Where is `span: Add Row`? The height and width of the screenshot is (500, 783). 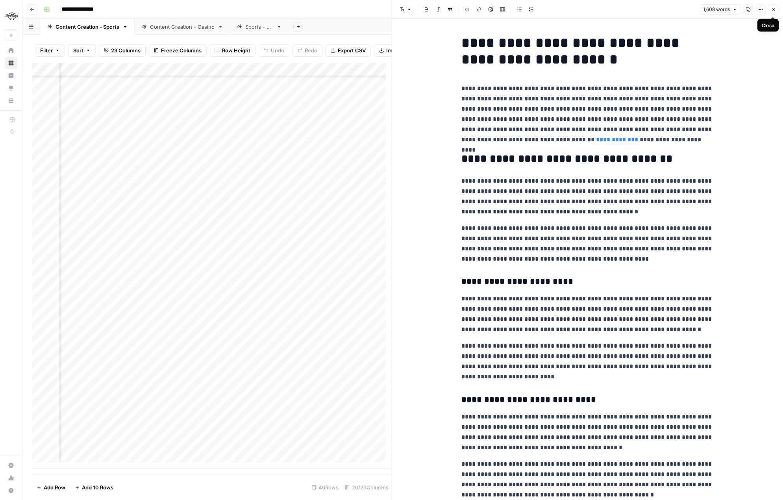
span: Add Row is located at coordinates (54, 488).